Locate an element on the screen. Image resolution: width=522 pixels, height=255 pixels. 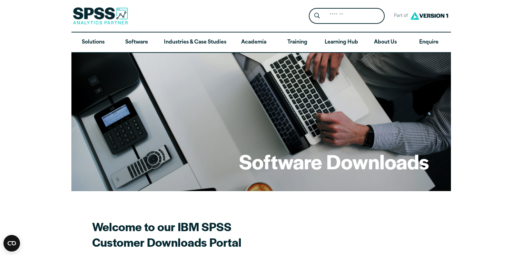
form: Site Header Search Form is located at coordinates (347, 16).